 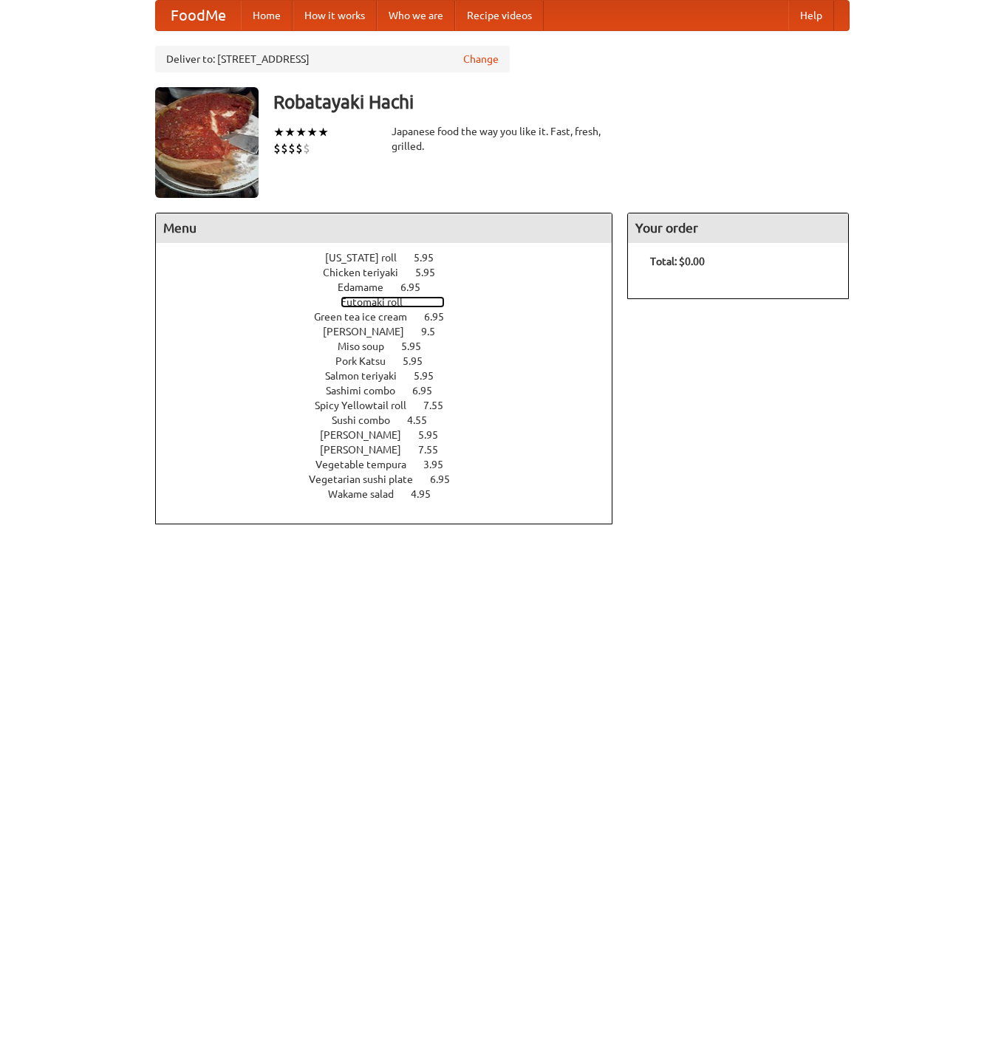 I want to click on a: Wakame salad 4.95, so click(x=393, y=494).